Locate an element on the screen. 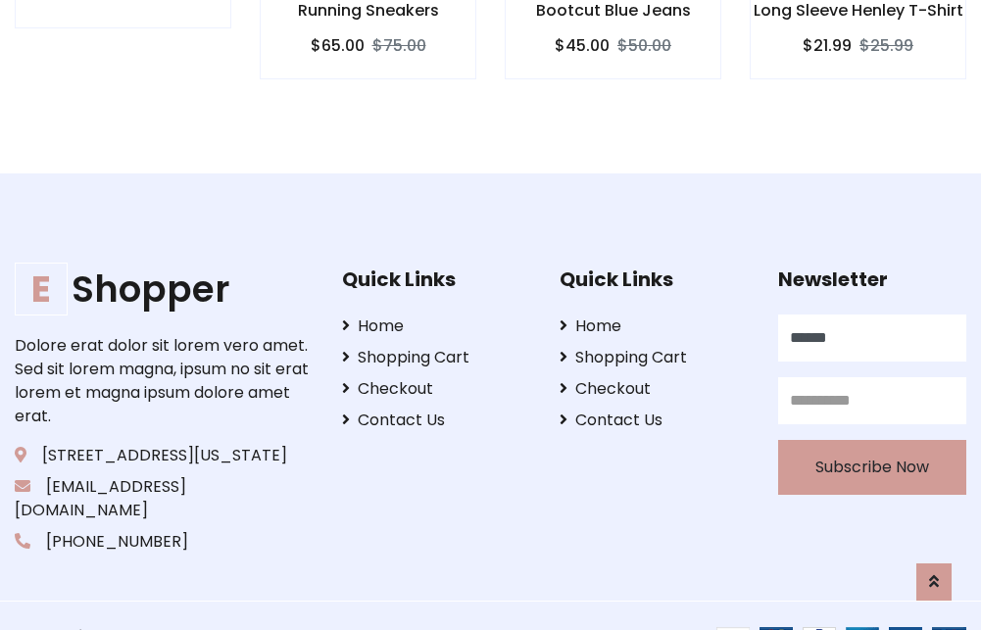  button: Subscribe Now is located at coordinates (872, 468).